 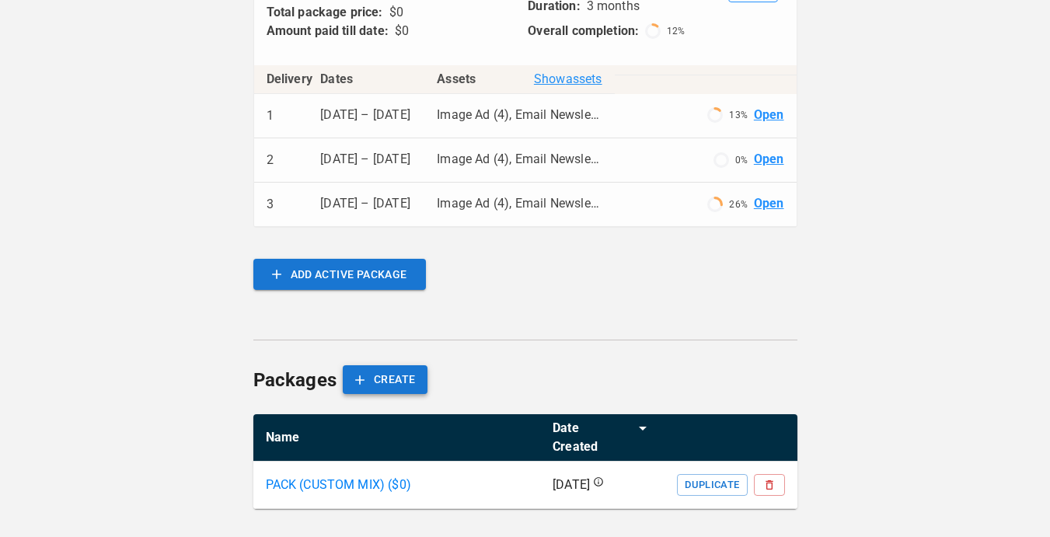 I want to click on p: 0 %, so click(x=742, y=160).